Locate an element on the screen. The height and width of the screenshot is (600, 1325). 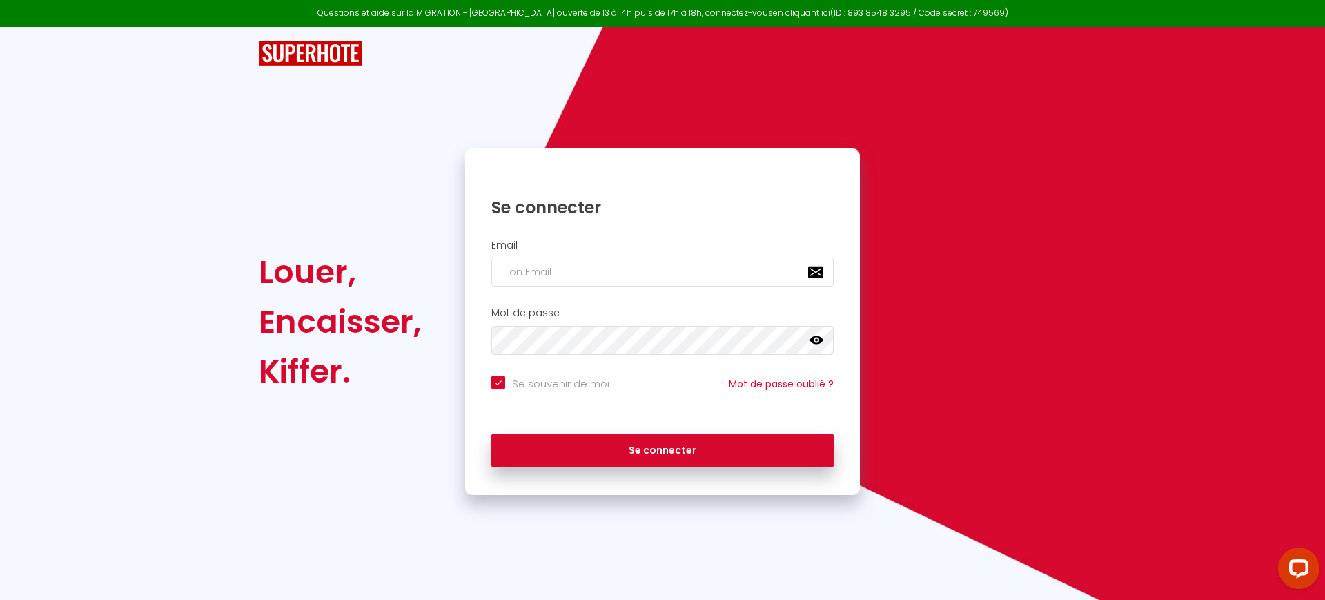
button: Open LiveChat chat widget is located at coordinates (32, 26).